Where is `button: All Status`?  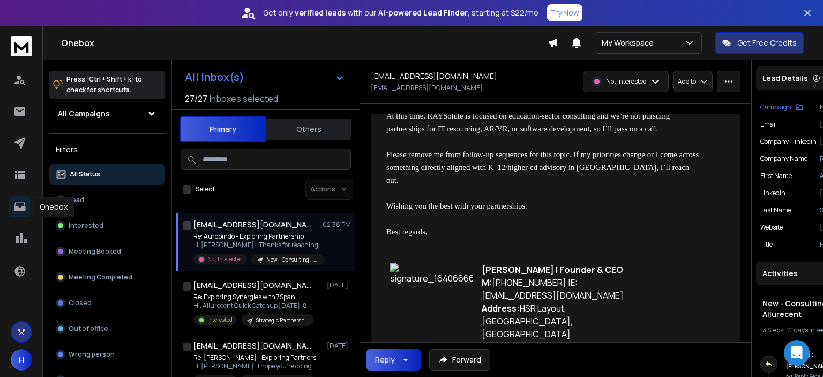
button: All Status is located at coordinates (107, 174).